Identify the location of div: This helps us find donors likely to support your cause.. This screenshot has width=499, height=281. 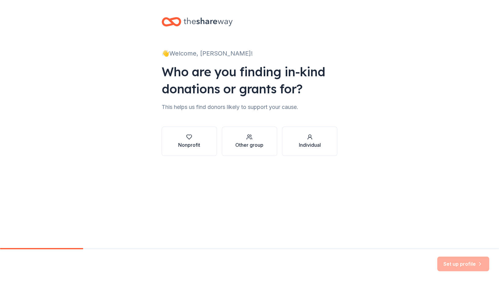
(250, 107).